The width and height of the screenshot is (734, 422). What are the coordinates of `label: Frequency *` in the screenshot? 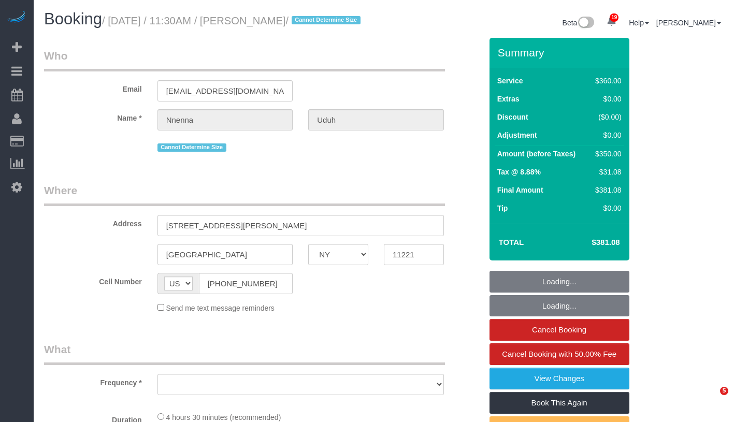 It's located at (93, 381).